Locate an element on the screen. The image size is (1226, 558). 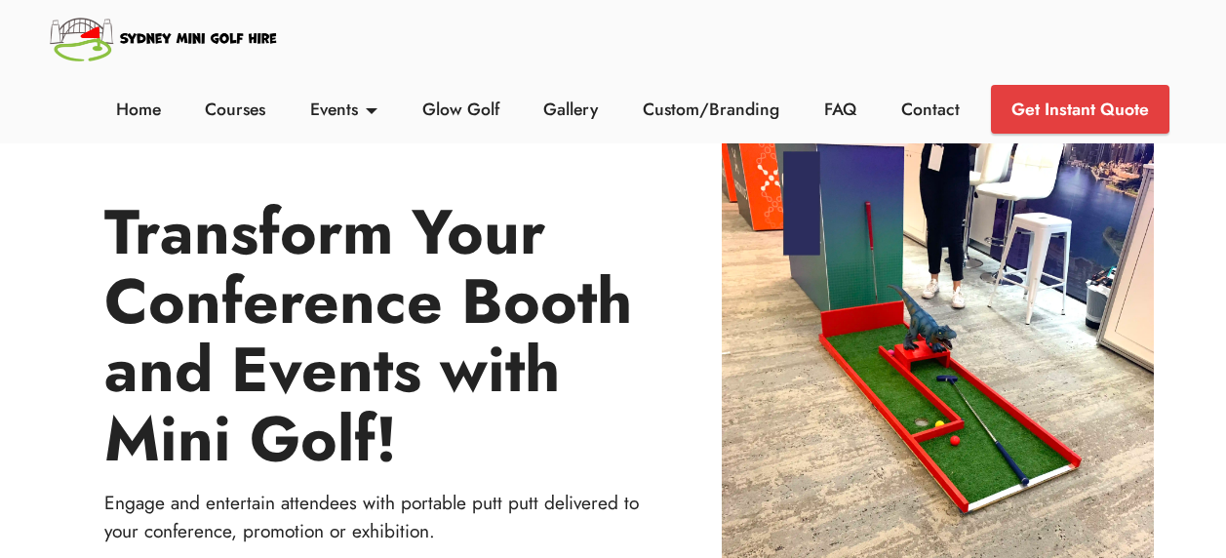
a: Glow Golf is located at coordinates (460, 109).